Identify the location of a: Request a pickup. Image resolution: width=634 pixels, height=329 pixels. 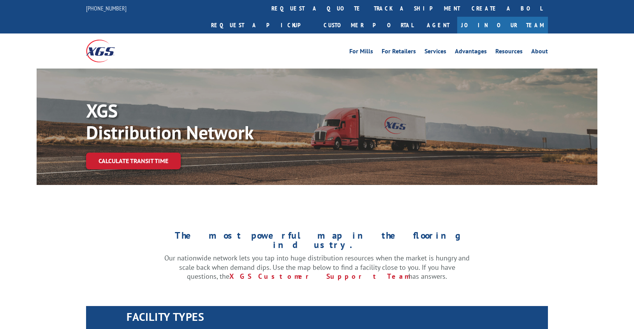
(261, 25).